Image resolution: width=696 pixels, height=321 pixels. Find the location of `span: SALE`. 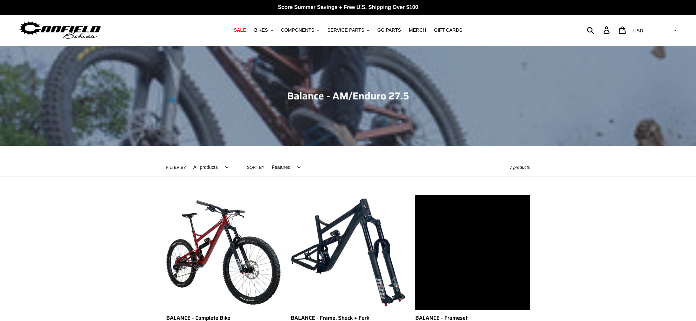

span: SALE is located at coordinates (240, 30).